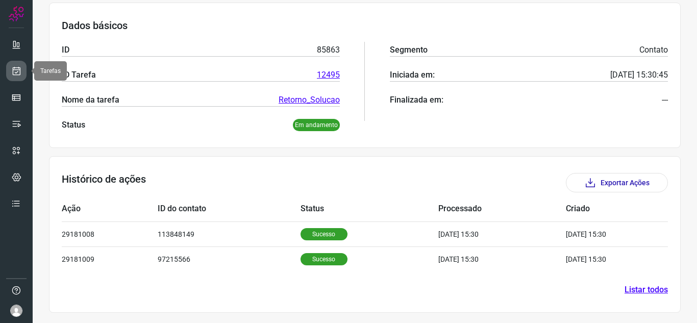 The height and width of the screenshot is (323, 697). What do you see at coordinates (229, 234) in the screenshot?
I see `td: 113848149` at bounding box center [229, 234].